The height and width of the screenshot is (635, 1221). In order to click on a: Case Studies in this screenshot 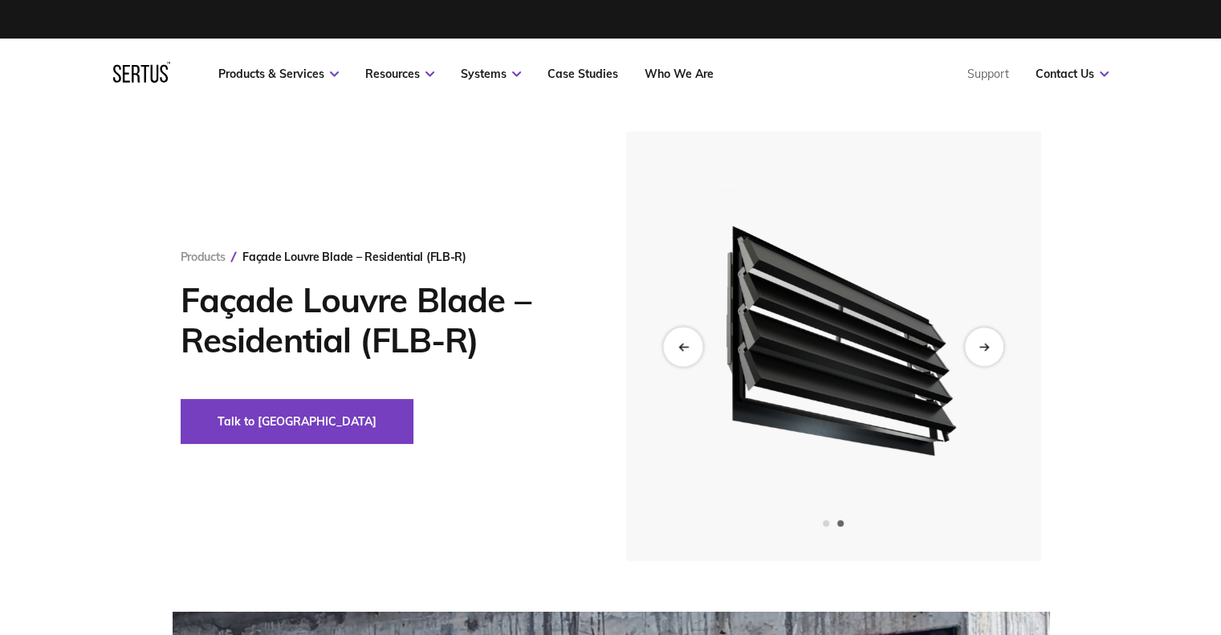, I will do `click(583, 74)`.